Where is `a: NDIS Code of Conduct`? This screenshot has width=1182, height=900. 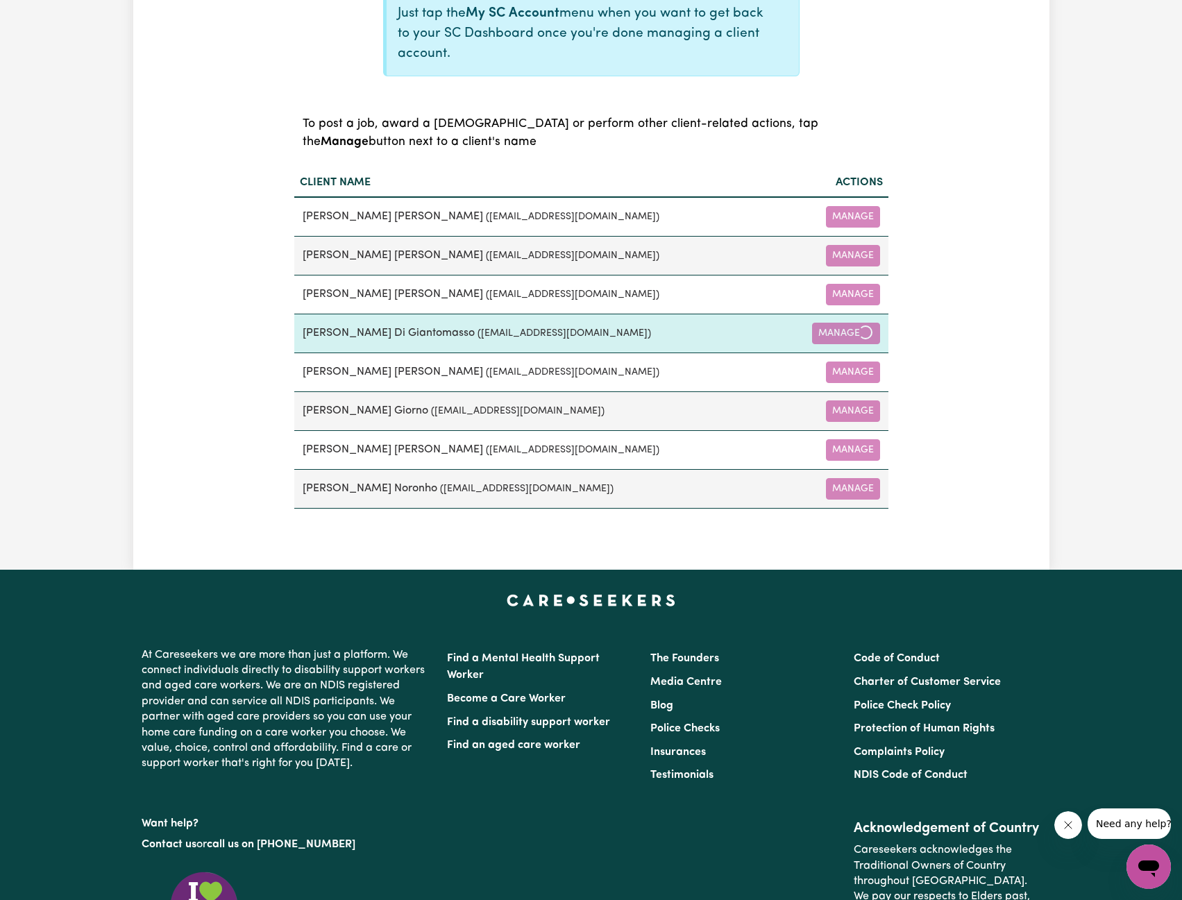 a: NDIS Code of Conduct is located at coordinates (910, 775).